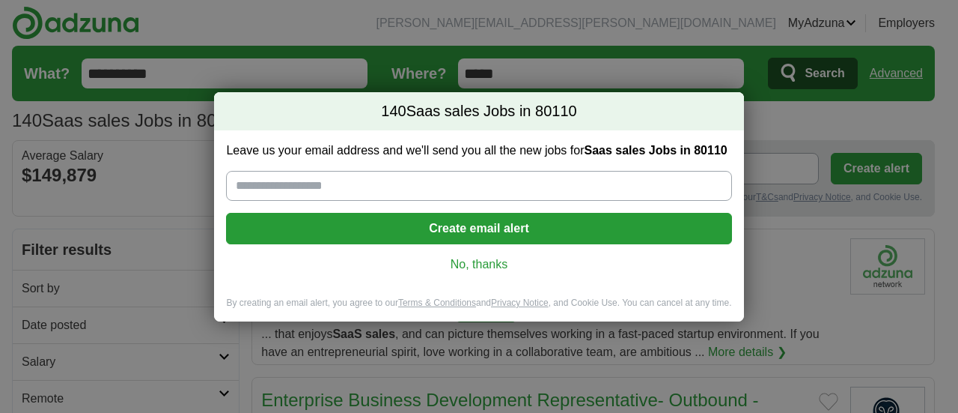 This screenshot has height=413, width=958. Describe the element at coordinates (655, 150) in the screenshot. I see `strong: Saas sales Jobs in 80110` at that location.